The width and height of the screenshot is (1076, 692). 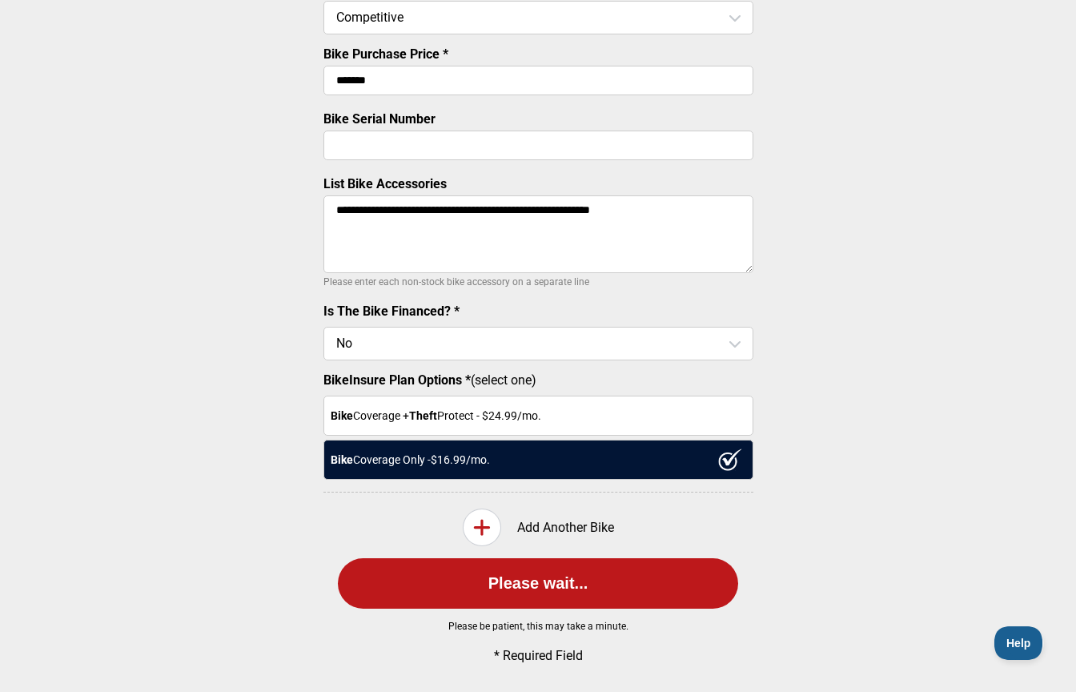 I want to click on div: Coverage + Protect - $ 24.99 /mo., so click(x=538, y=416).